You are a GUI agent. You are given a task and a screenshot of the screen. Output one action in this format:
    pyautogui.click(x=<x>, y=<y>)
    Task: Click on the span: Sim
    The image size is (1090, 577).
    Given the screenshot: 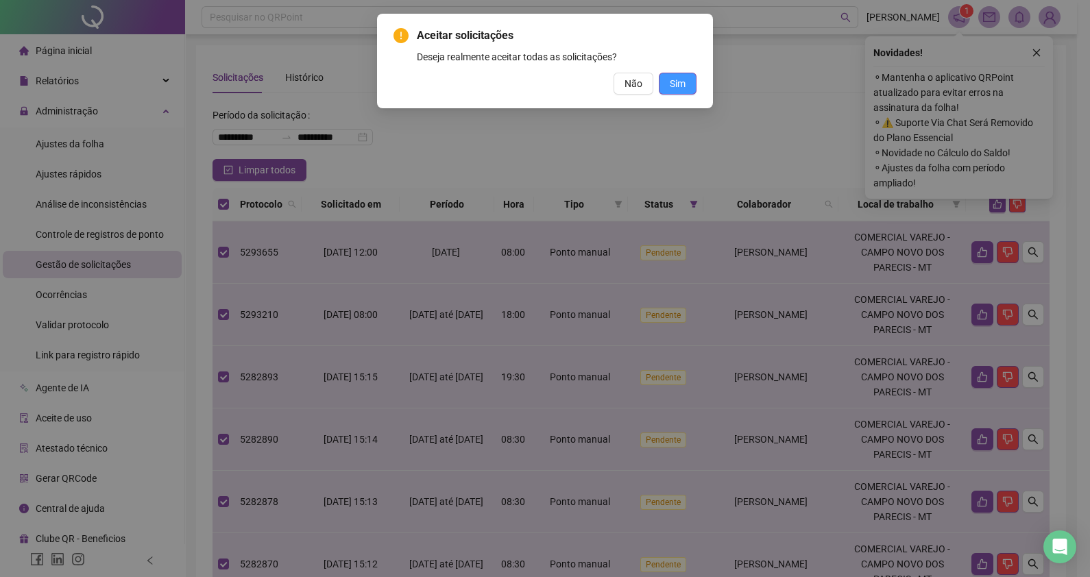 What is the action you would take?
    pyautogui.click(x=677, y=84)
    